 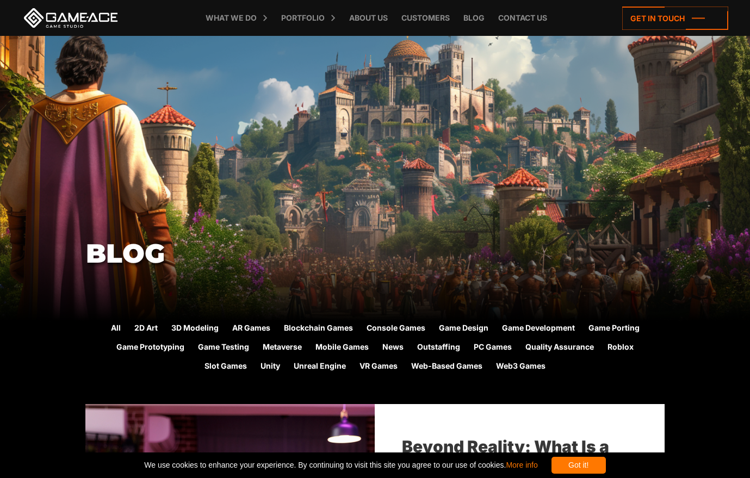 I want to click on a: Mobile Games, so click(x=342, y=348).